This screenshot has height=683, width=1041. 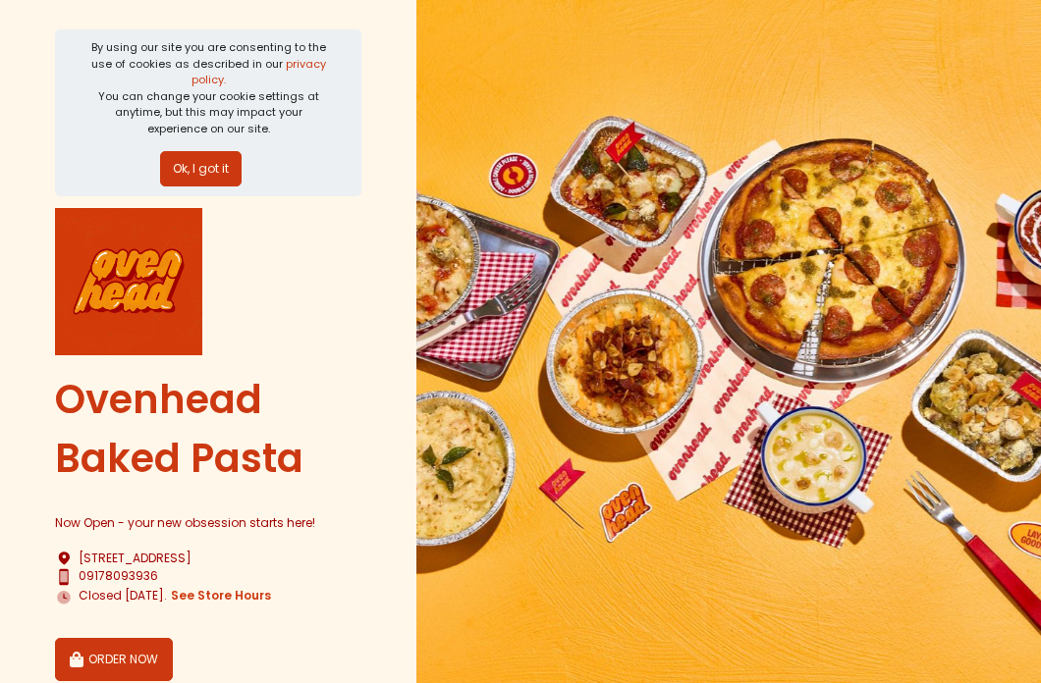 I want to click on a: privacy policy., so click(x=258, y=72).